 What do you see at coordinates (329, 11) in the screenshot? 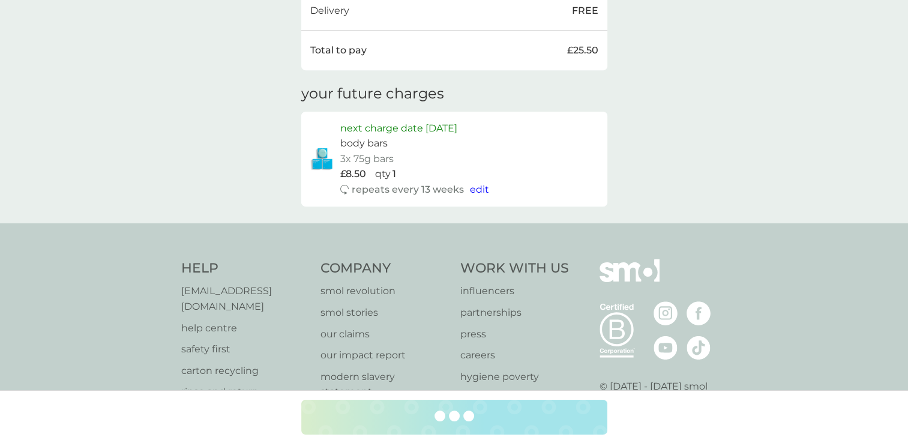
I see `p: Delivery` at bounding box center [329, 11].